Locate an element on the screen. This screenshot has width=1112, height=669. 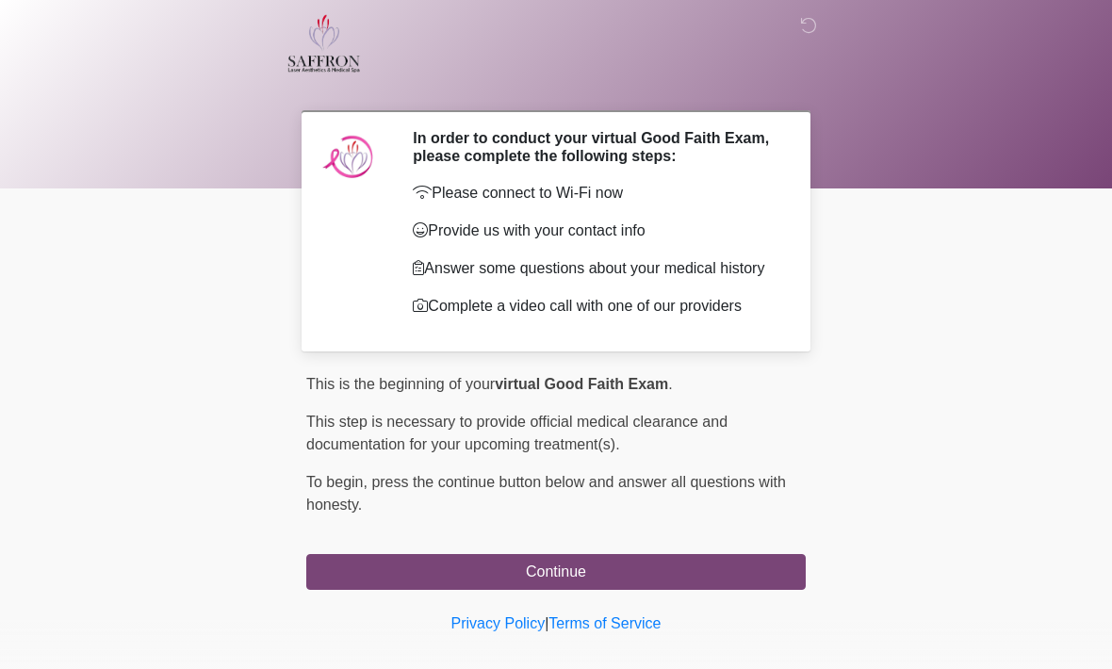
h2: In order to conduct your virtual Good Faith Exam, please complete the following steps: is located at coordinates (595, 147).